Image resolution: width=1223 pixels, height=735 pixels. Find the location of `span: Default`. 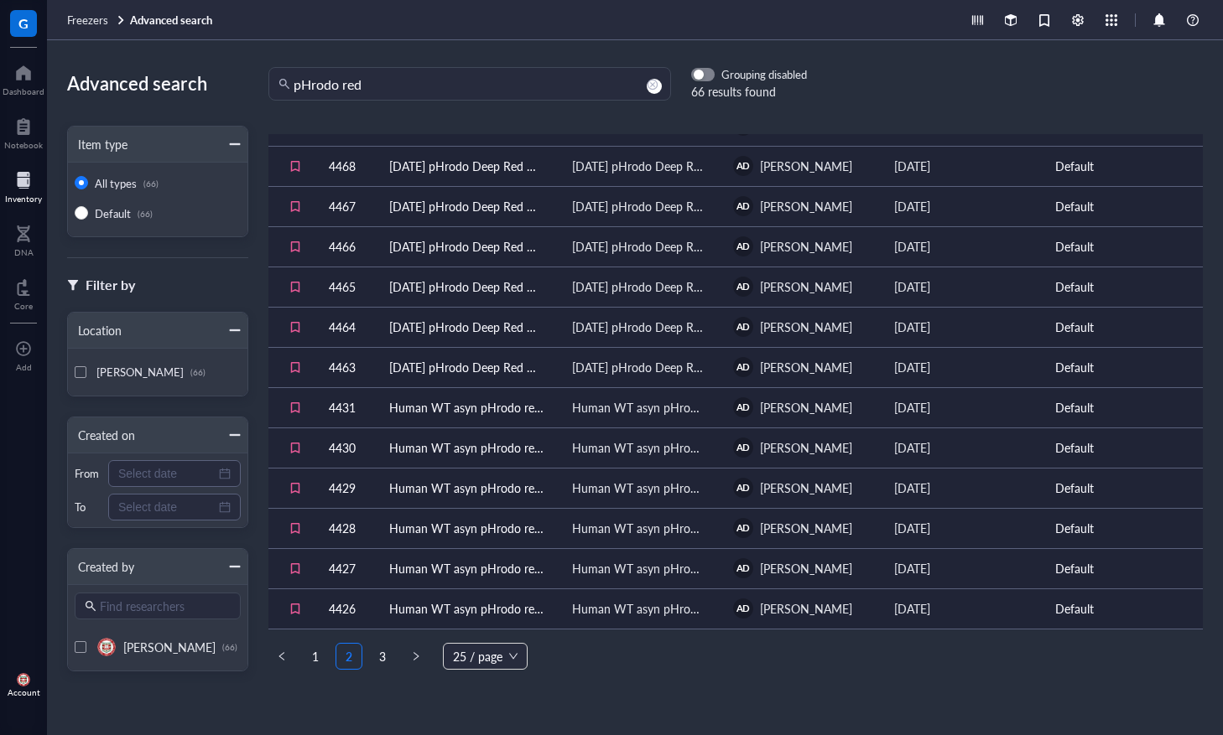

span: Default is located at coordinates (112, 213).